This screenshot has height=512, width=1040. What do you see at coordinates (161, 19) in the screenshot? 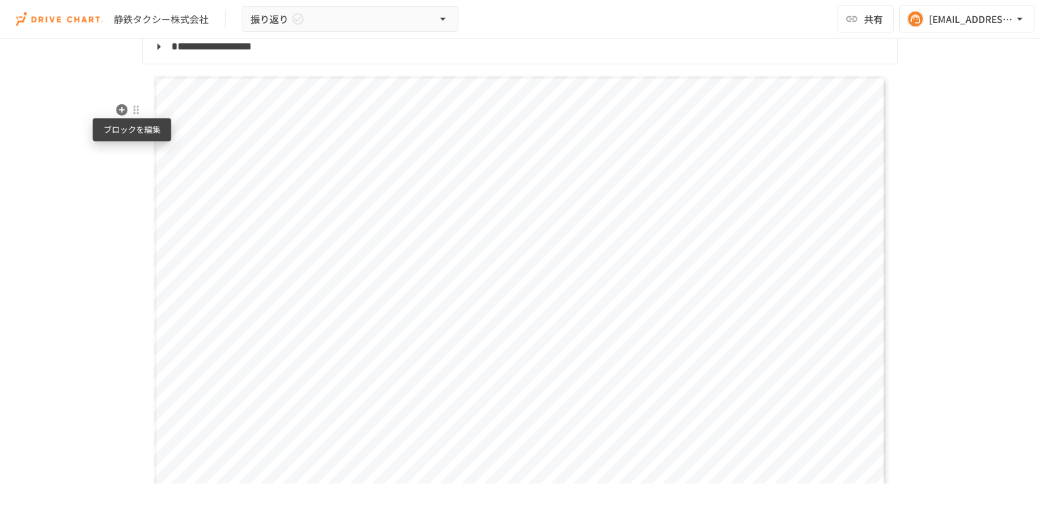
I see `div: 静鉄タクシー株式会社` at bounding box center [161, 19].